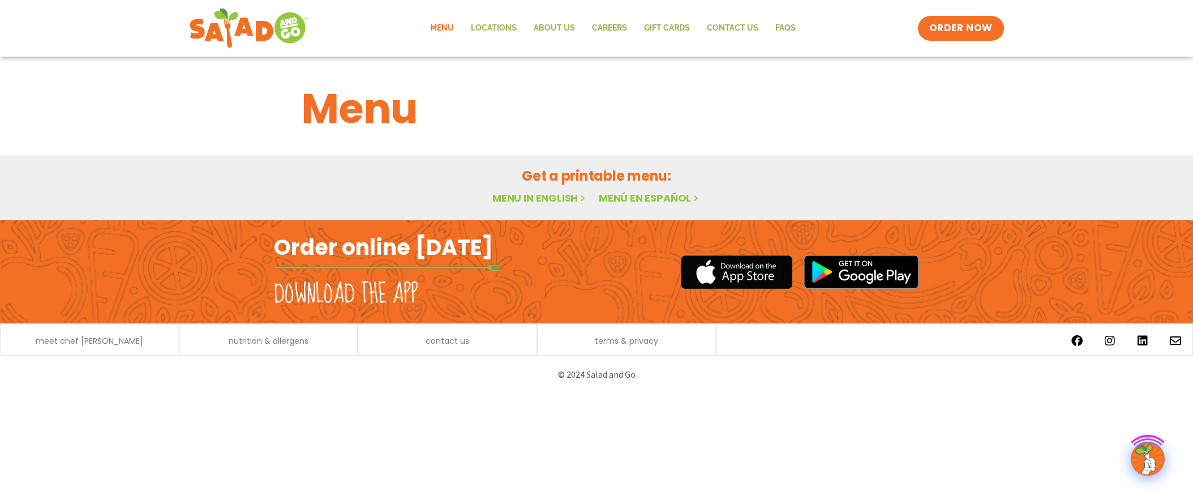 The image size is (1193, 504). Describe the element at coordinates (610, 28) in the screenshot. I see `a: Careers` at that location.